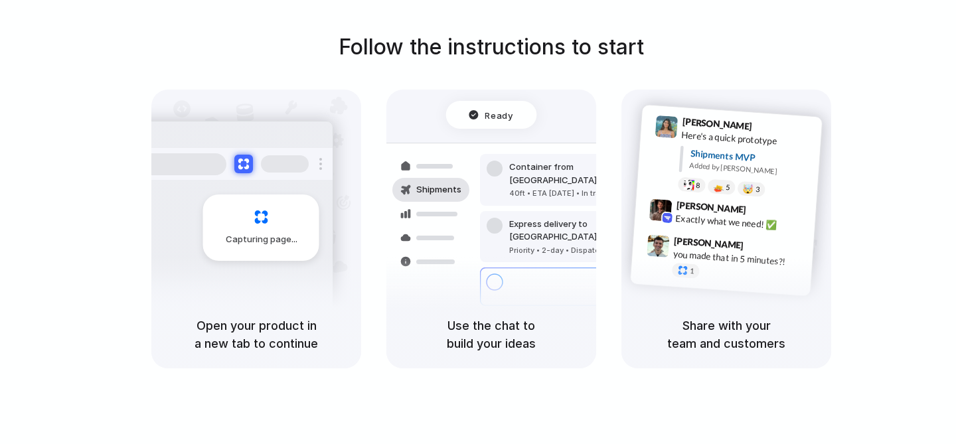  Describe the element at coordinates (757, 189) in the screenshot. I see `span: 3` at that location.